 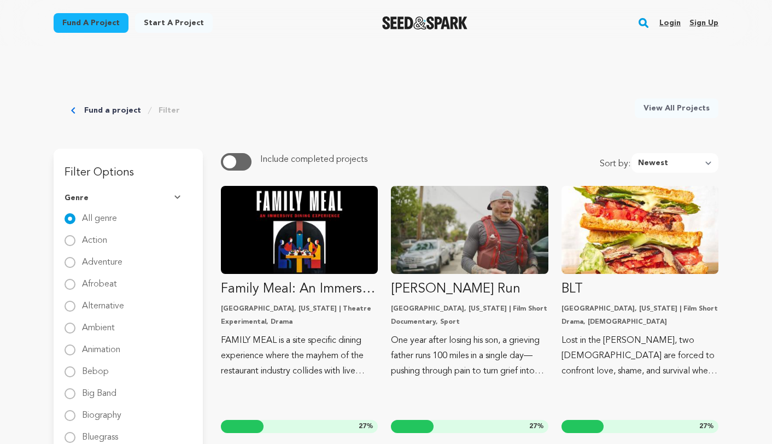 What do you see at coordinates (174, 23) in the screenshot?
I see `a: Start a project` at bounding box center [174, 23].